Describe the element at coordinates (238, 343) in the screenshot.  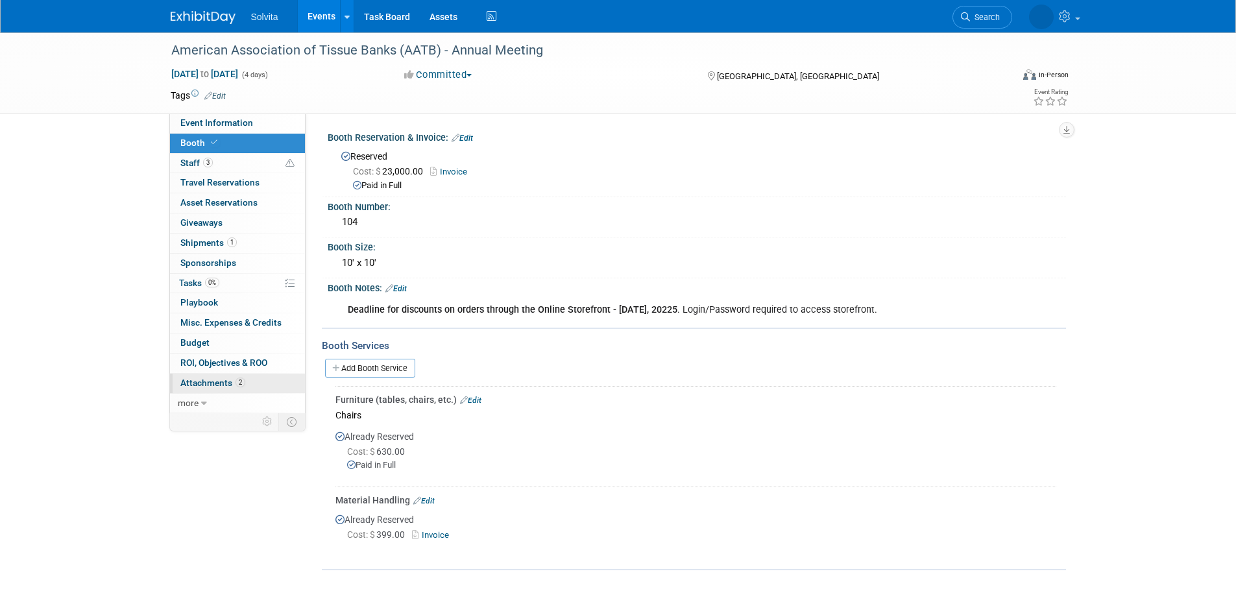
I see `a: Budget` at that location.